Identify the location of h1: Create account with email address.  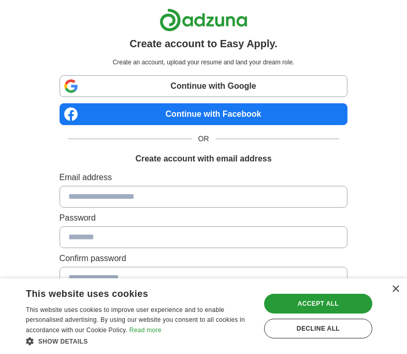
(203, 159).